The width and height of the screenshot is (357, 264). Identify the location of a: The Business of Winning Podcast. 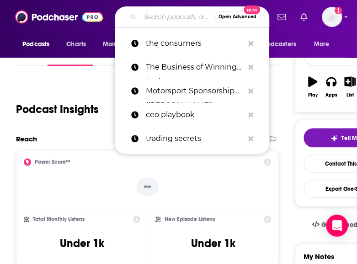
(192, 67).